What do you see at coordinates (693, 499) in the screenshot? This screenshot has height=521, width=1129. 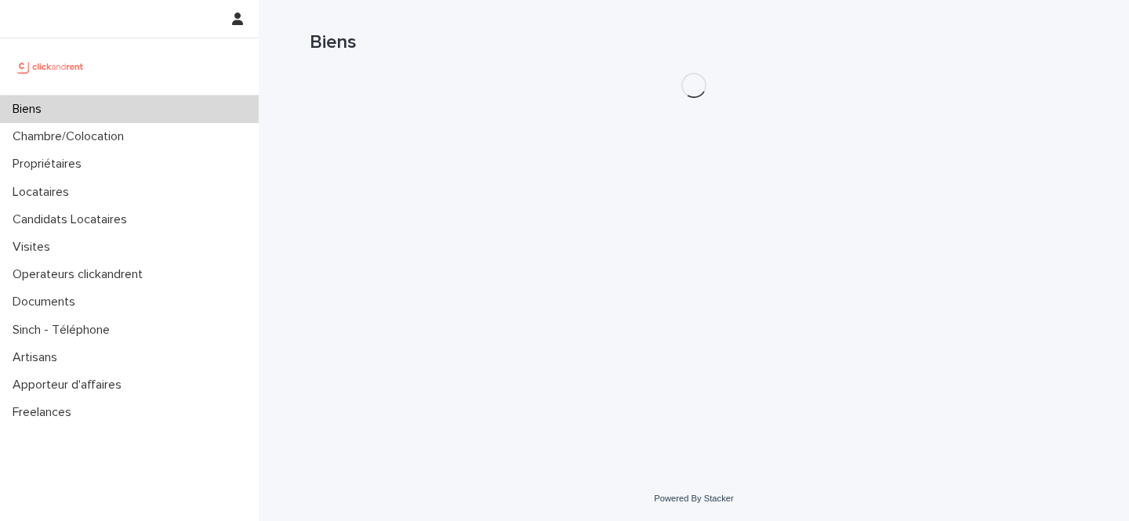 I see `a: Powered By Stacker` at bounding box center [693, 499].